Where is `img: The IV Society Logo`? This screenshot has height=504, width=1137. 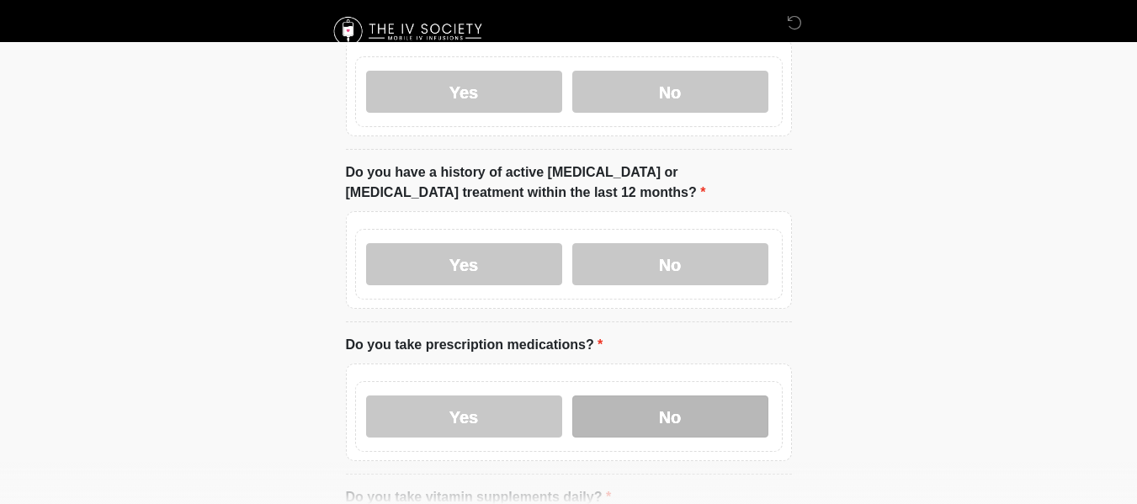 img: The IV Society Logo is located at coordinates (409, 31).